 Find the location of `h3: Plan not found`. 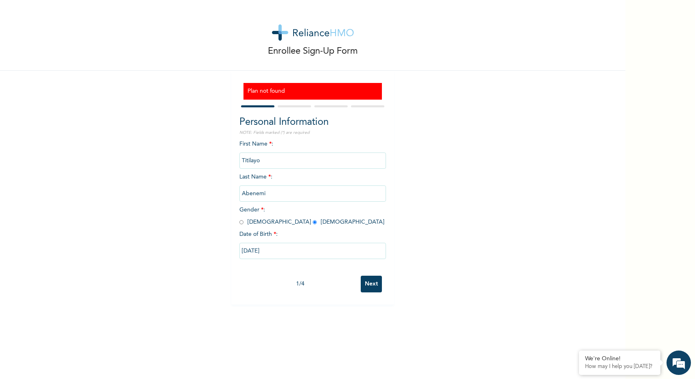

h3: Plan not found is located at coordinates (313, 91).